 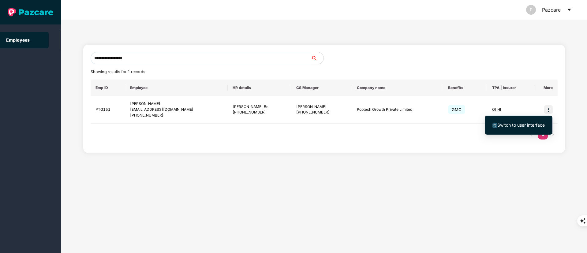 What do you see at coordinates (18, 40) in the screenshot?
I see `a: Employees` at bounding box center [18, 40].